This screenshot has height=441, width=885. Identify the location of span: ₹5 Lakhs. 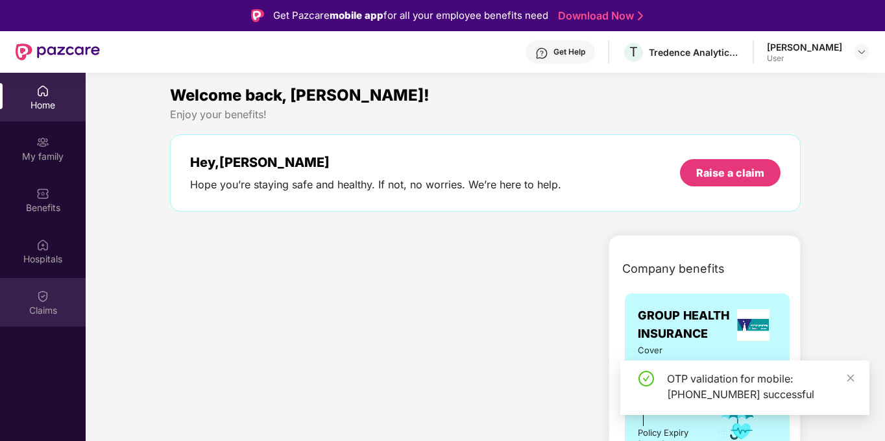
(668, 364).